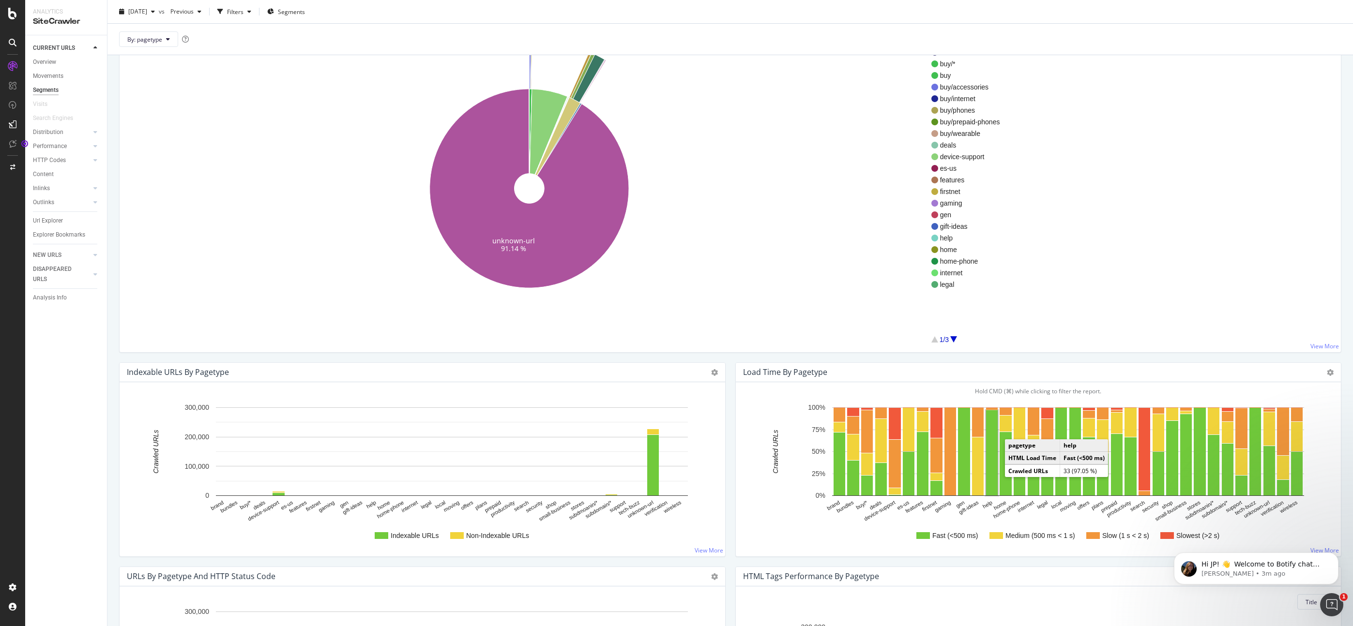  What do you see at coordinates (970, 168) in the screenshot?
I see `span: es-us` at bounding box center [970, 168].